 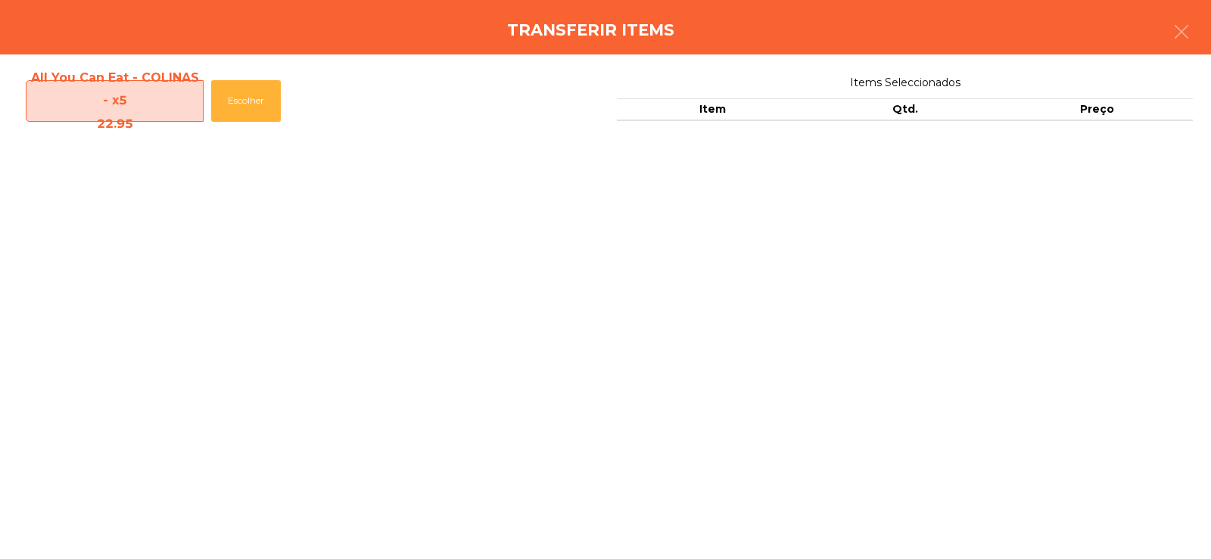 I want to click on h4: Transferir items, so click(x=590, y=30).